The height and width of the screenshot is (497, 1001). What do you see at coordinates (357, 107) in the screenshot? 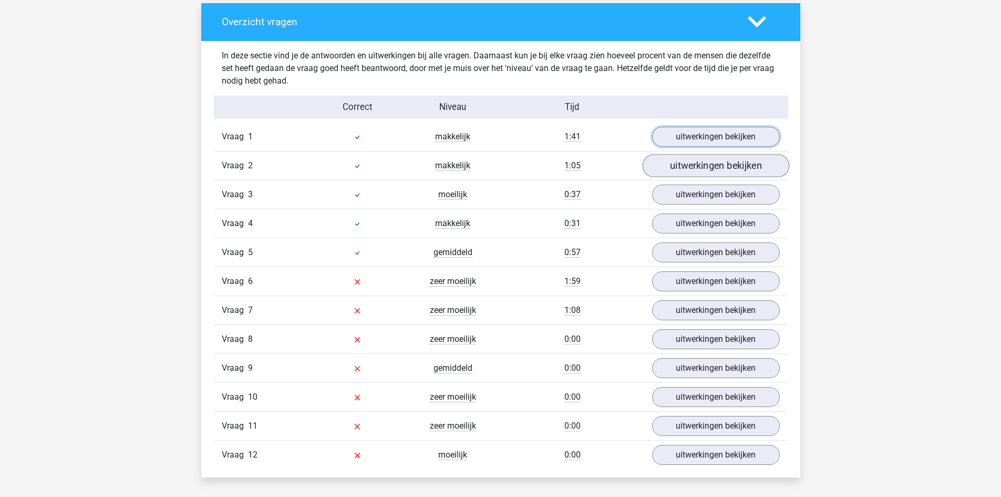
I see `div: Correct` at bounding box center [357, 107].